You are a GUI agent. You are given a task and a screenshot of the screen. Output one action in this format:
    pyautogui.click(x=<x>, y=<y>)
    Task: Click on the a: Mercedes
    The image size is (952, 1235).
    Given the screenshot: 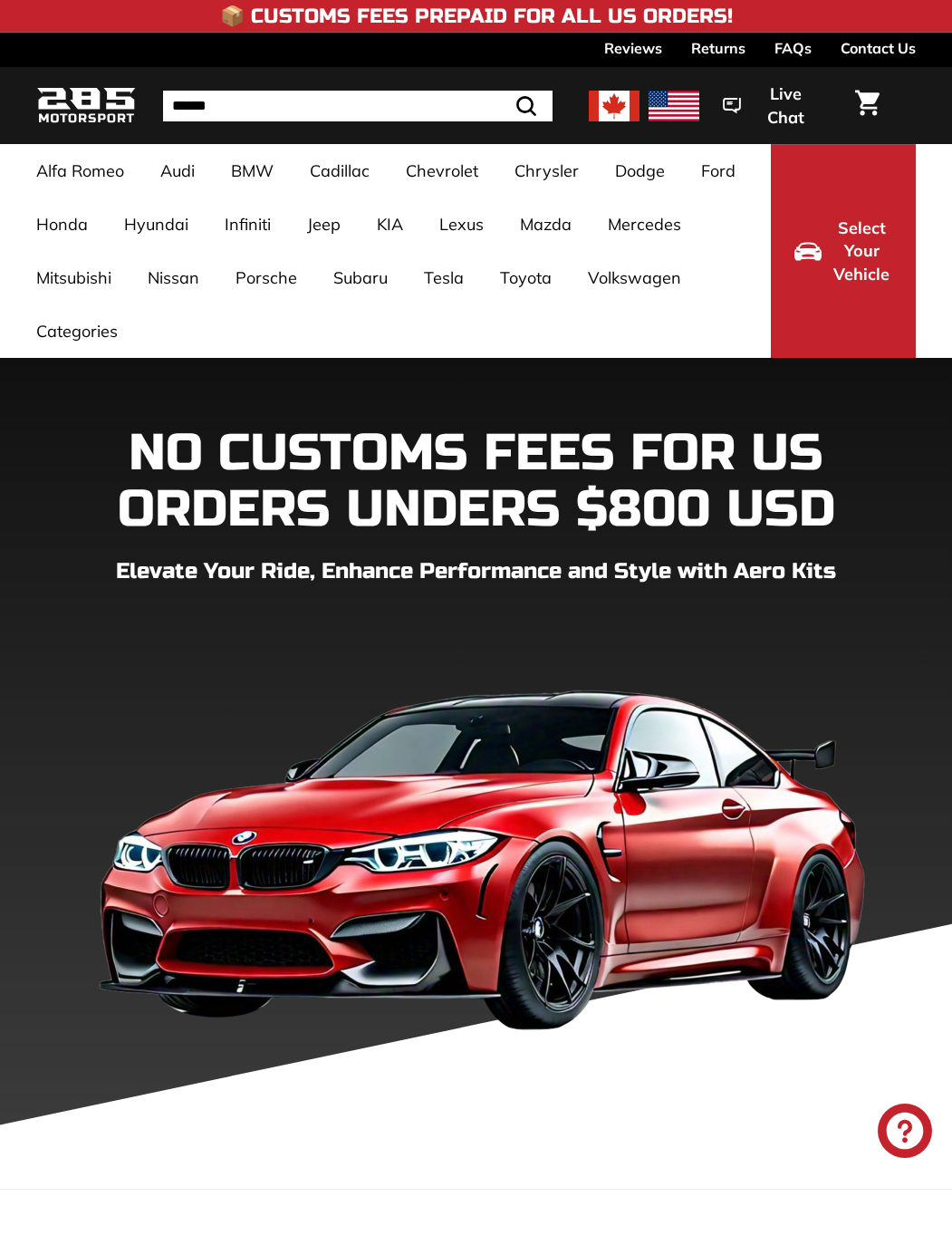 What is the action you would take?
    pyautogui.click(x=644, y=223)
    